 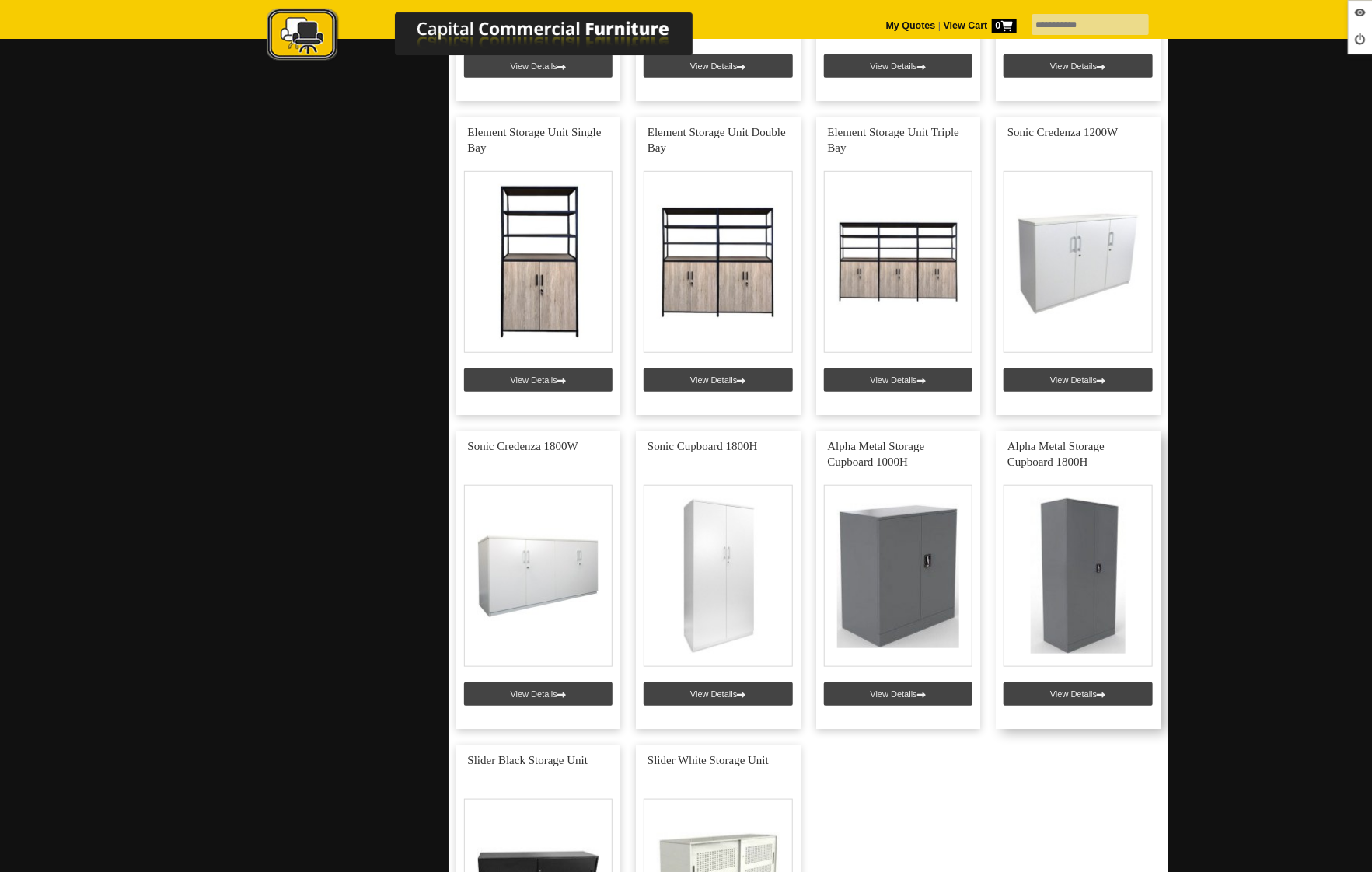 I want to click on a: Capital Commercial Furniture Logo, so click(x=496, y=38).